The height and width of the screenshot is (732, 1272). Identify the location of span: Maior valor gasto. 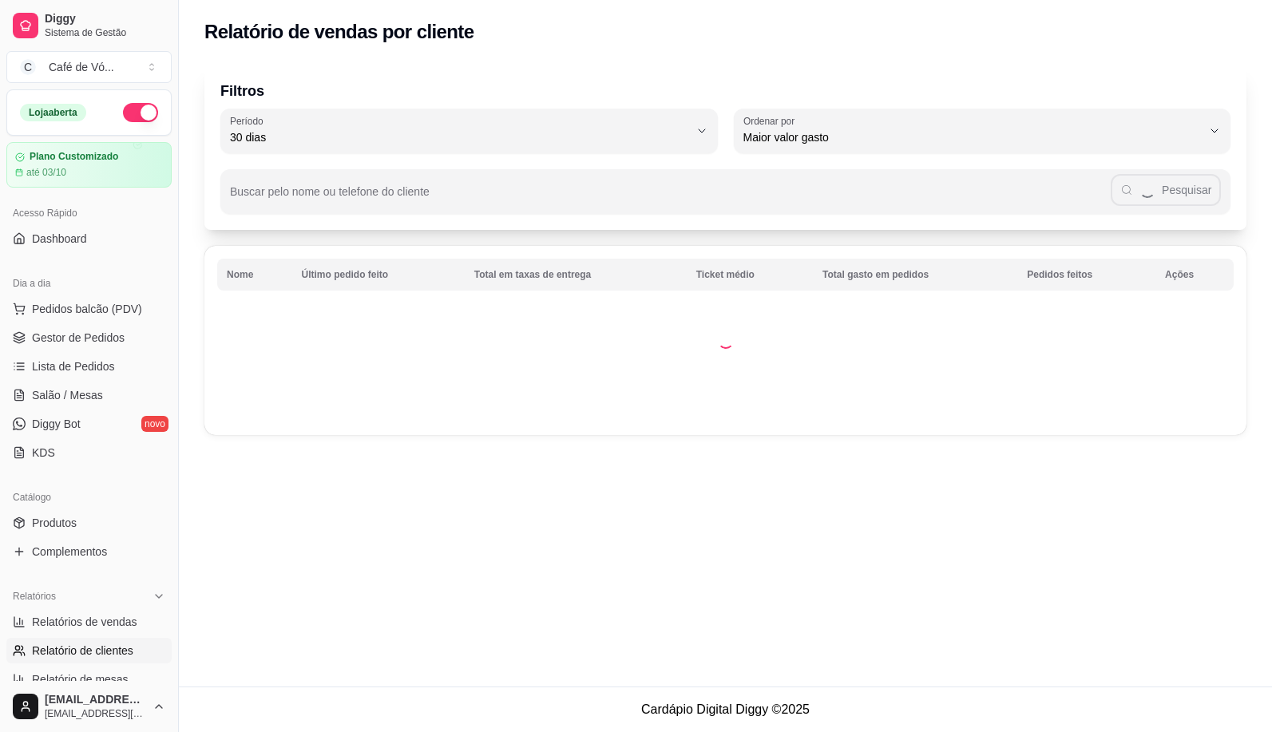
(973, 137).